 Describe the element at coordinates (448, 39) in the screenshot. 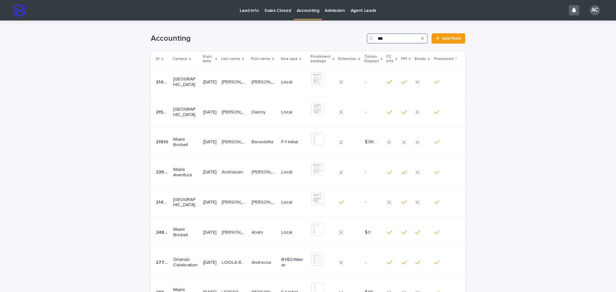

I see `a: Add New` at that location.